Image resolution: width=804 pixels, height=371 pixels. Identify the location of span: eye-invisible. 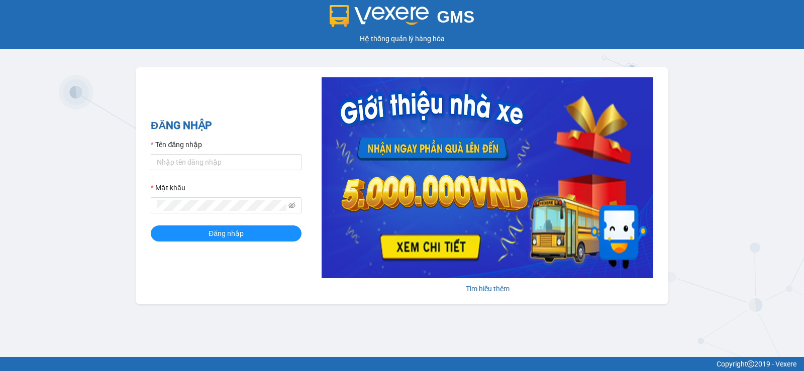
(292, 205).